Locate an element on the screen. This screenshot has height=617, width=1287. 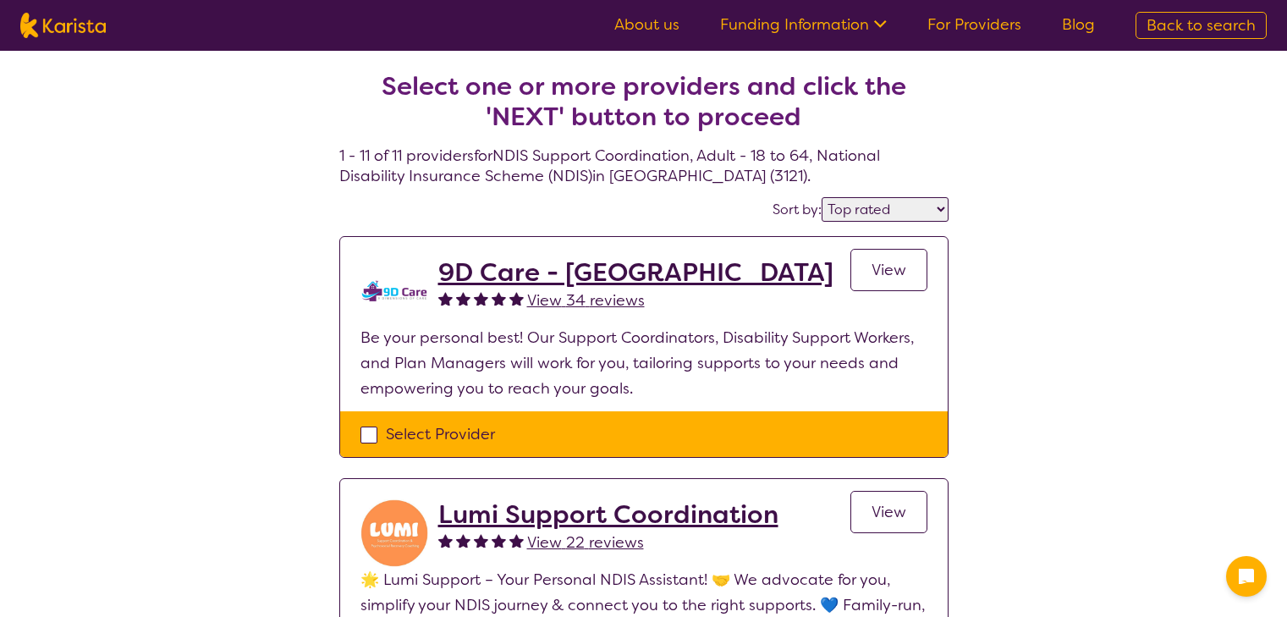
span: View 22 reviews is located at coordinates (585, 542).